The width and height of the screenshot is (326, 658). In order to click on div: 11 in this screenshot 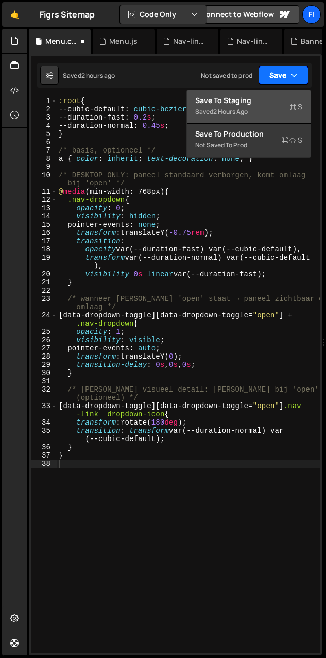, I will do `click(44, 192)`.